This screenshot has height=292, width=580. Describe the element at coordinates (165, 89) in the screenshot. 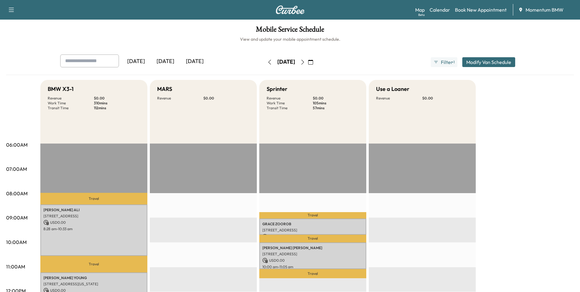

I see `h5: MARS` at that location.